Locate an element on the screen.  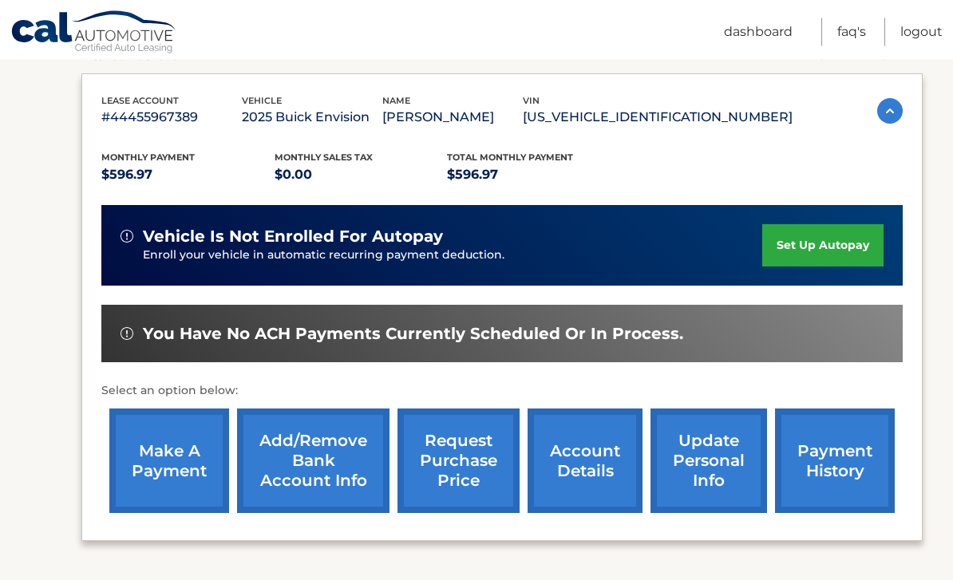
p: 2025 Buick Envision is located at coordinates (312, 118).